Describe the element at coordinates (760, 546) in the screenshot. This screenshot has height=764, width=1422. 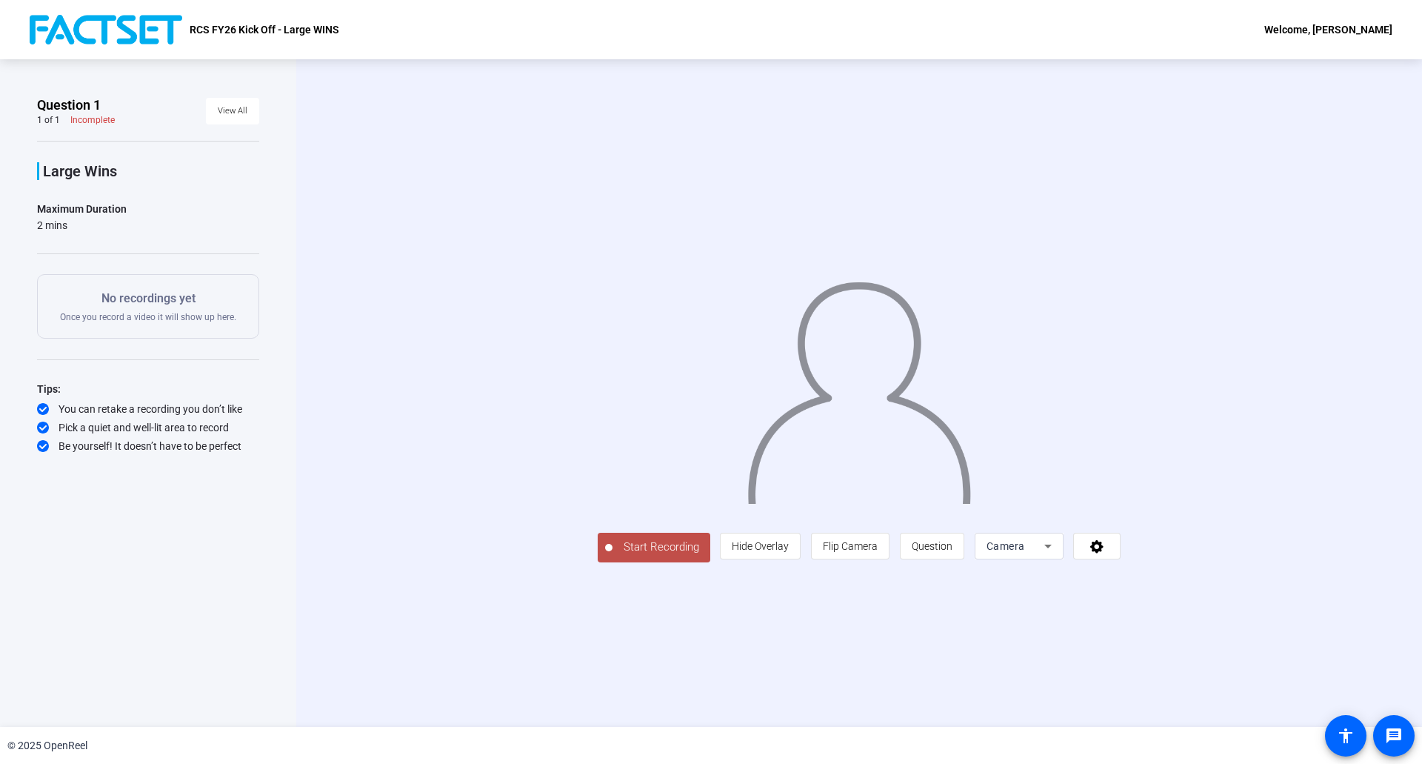
I see `button: Hide Overlay` at that location.